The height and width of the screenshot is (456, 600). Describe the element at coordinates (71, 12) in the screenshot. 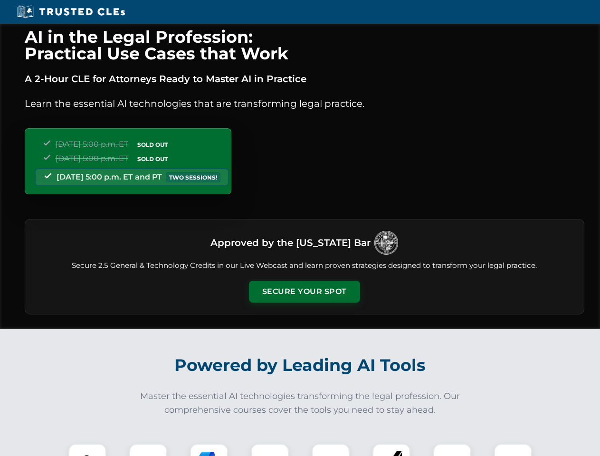

I see `img: Trusted CLEs` at that location.